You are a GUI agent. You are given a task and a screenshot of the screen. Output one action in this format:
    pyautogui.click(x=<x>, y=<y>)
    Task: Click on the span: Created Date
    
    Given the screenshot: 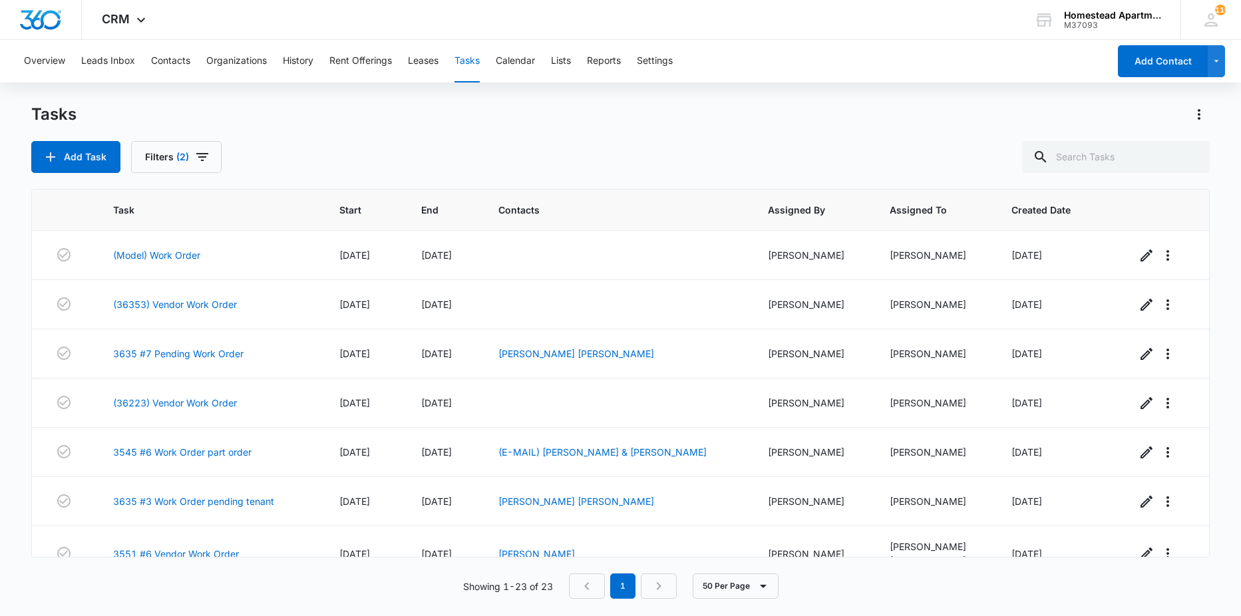 What is the action you would take?
    pyautogui.click(x=1048, y=210)
    